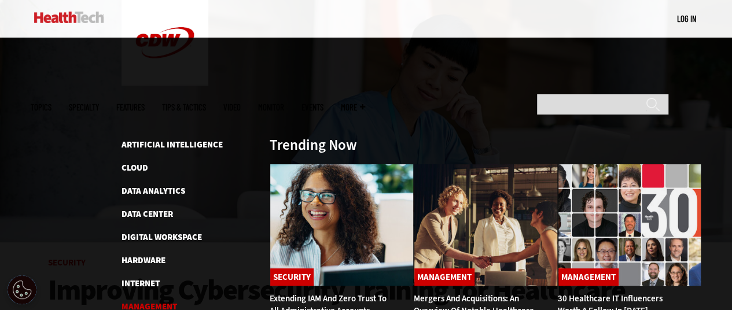  I want to click on a: Internet, so click(141, 283).